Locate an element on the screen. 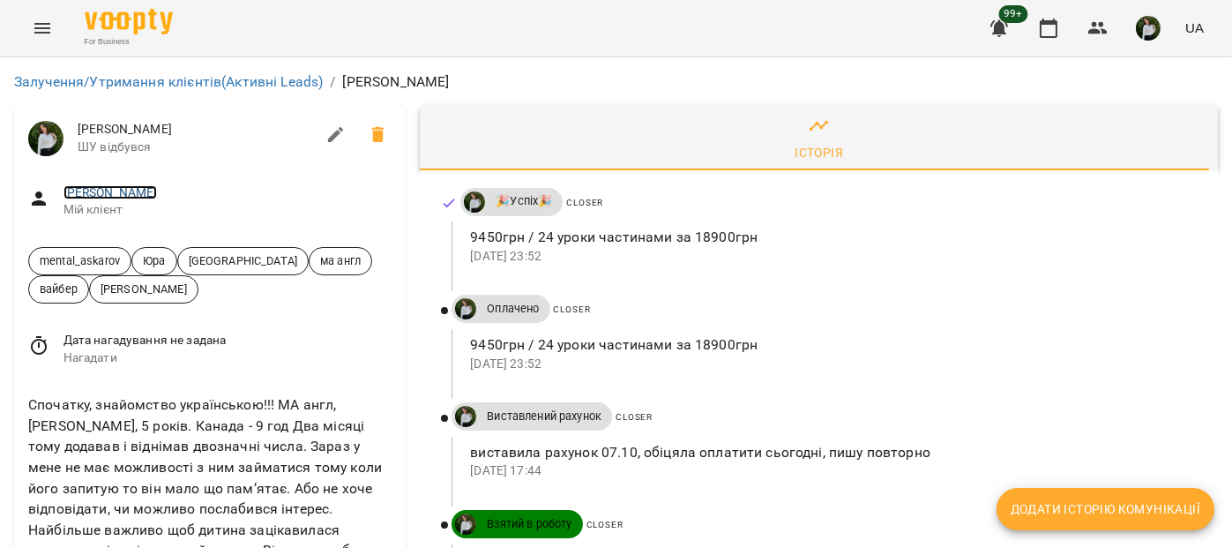  img: Voopty Logo is located at coordinates (129, 21).